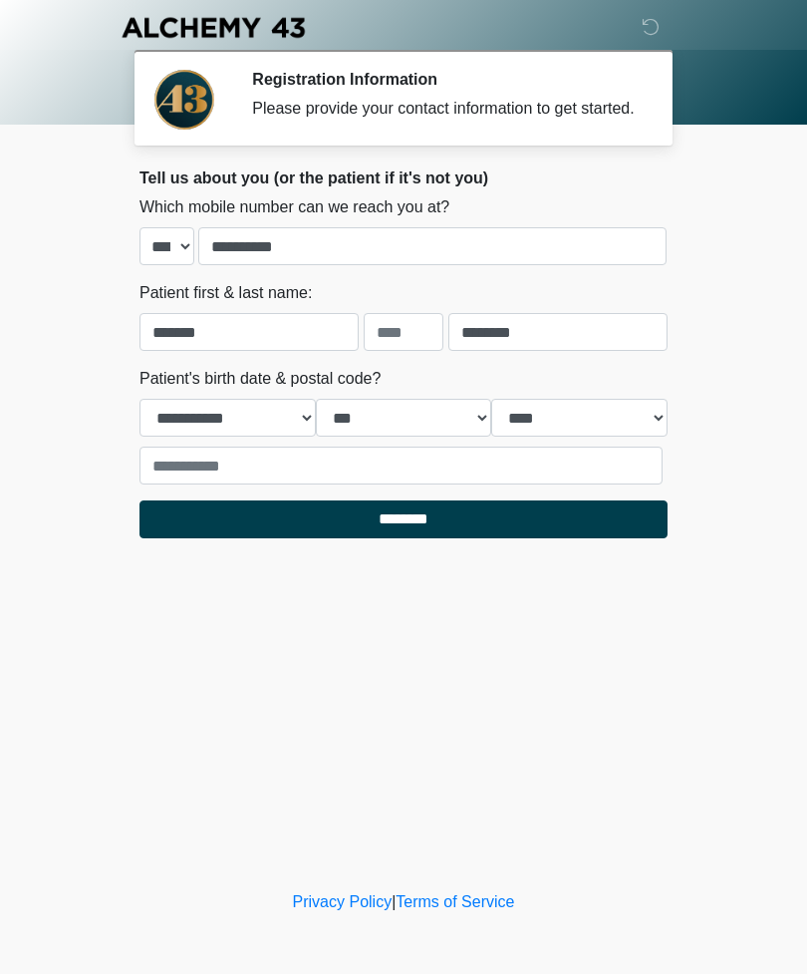 This screenshot has height=974, width=807. Describe the element at coordinates (213, 27) in the screenshot. I see `img: Alchemy 43 Logo` at that location.